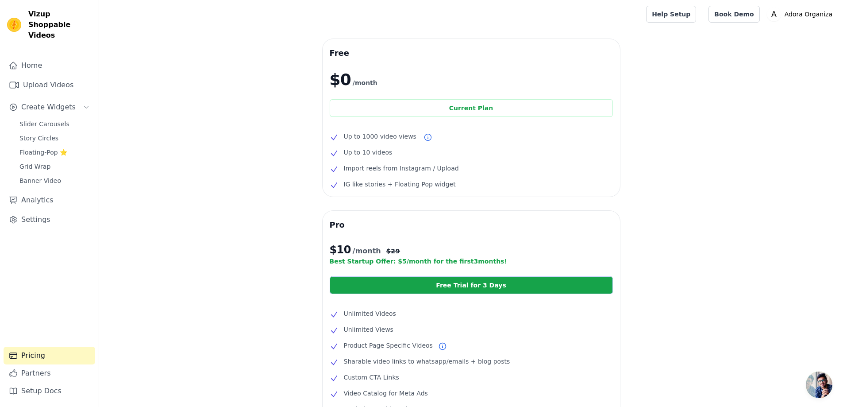 The image size is (843, 407). Describe the element at coordinates (370, 313) in the screenshot. I see `span: Unlimited Videos` at that location.